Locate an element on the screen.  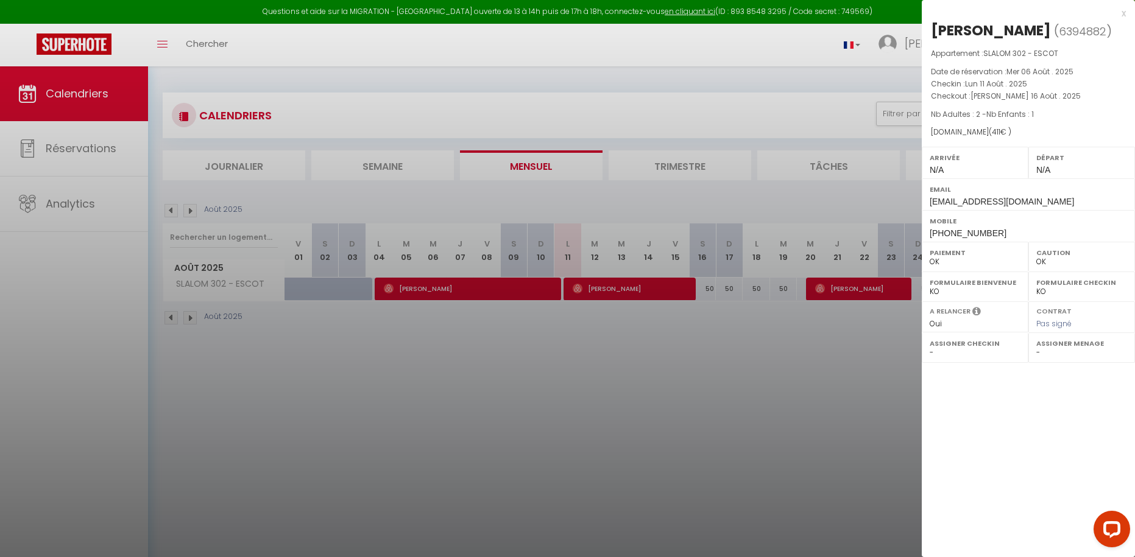
p: Checkin : is located at coordinates (1028, 84).